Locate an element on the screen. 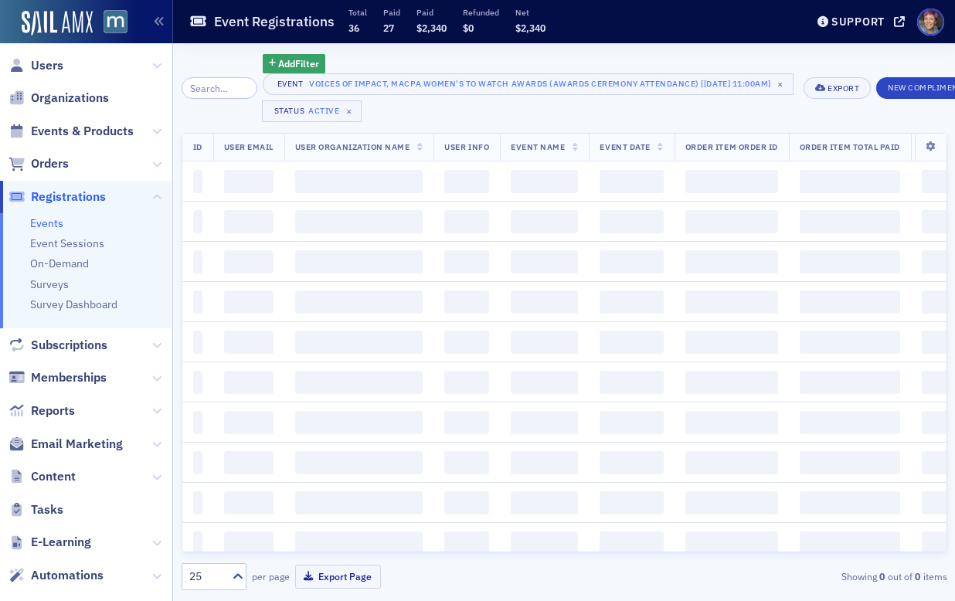 The height and width of the screenshot is (601, 955). a: Memberships is located at coordinates (57, 378).